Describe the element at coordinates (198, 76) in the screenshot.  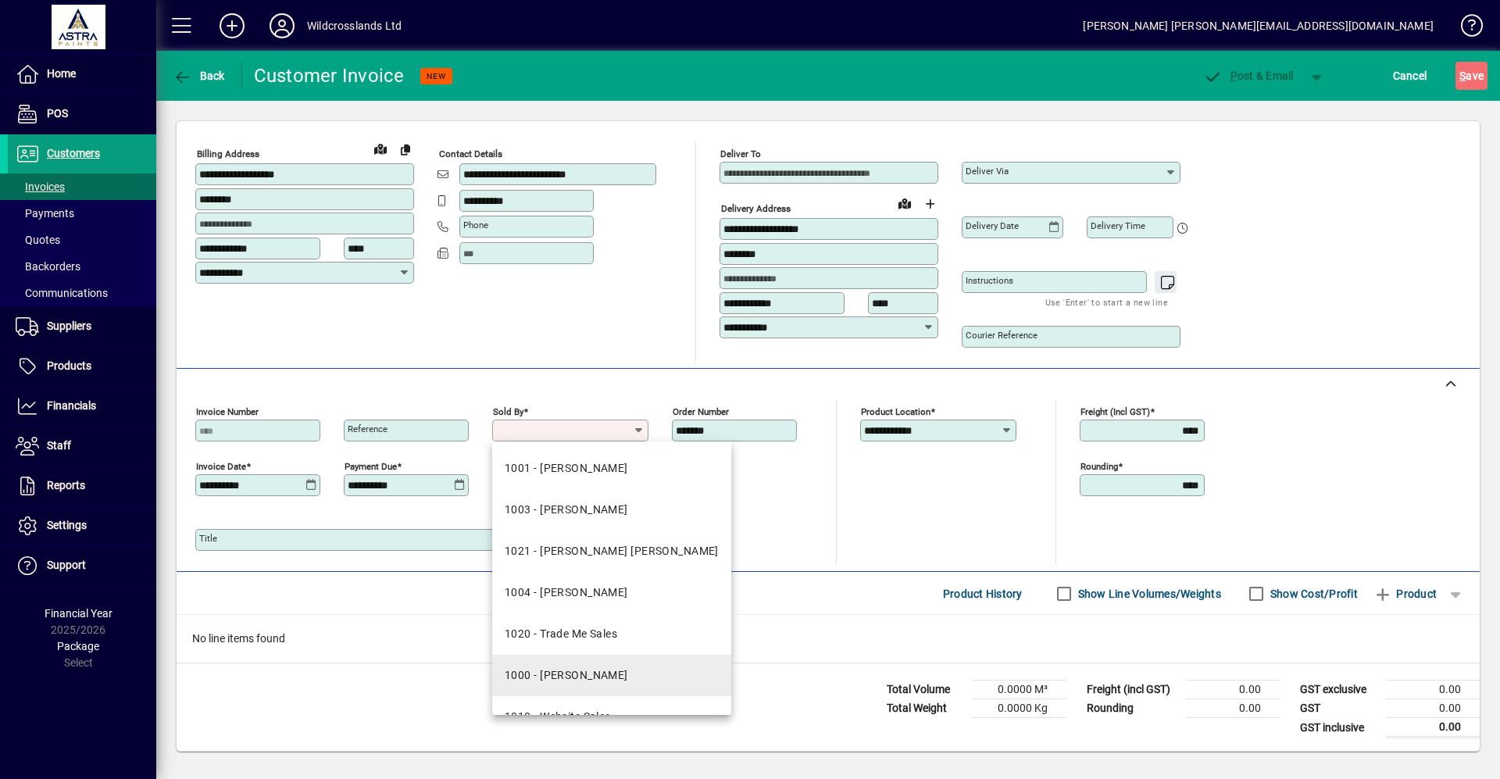
I see `button: Back` at that location.